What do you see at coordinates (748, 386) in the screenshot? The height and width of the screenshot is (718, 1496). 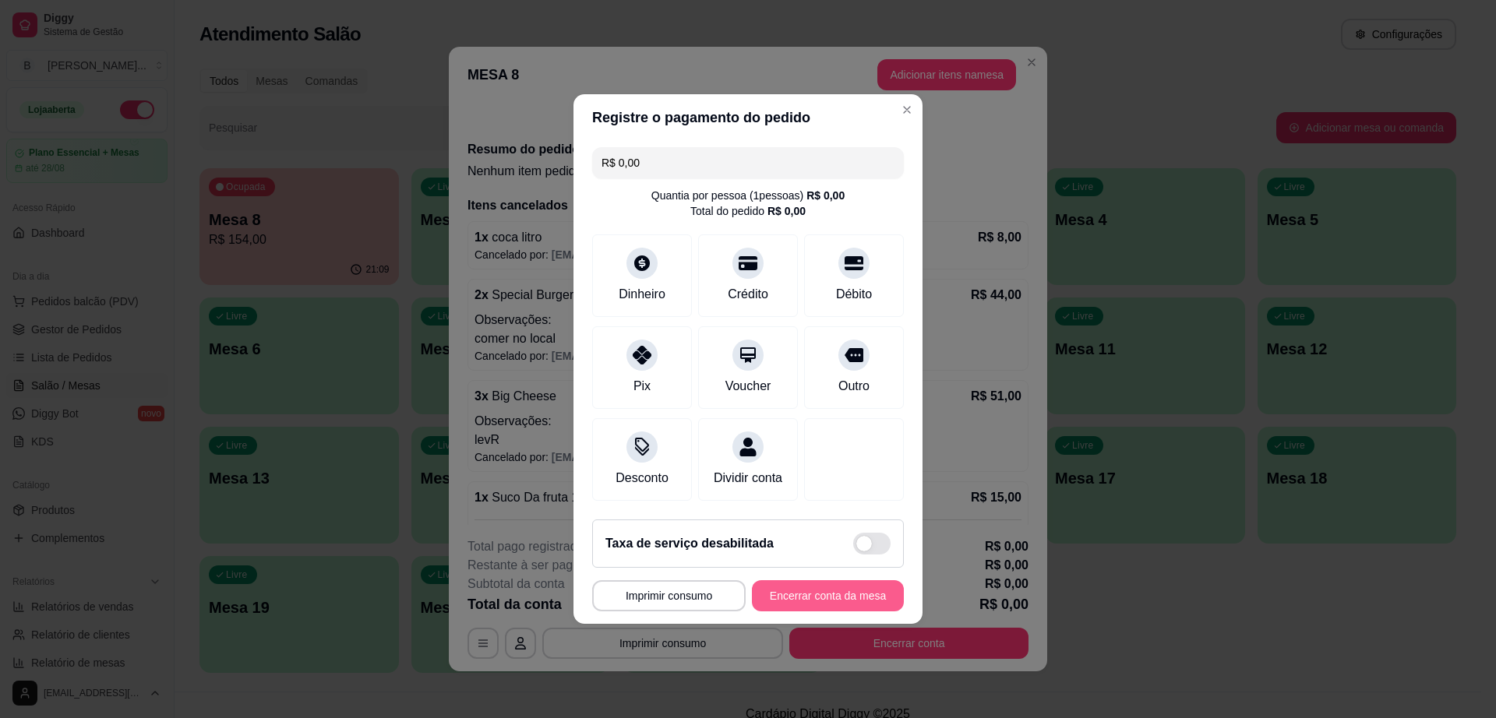 I see `div: Voucher` at bounding box center [748, 386].